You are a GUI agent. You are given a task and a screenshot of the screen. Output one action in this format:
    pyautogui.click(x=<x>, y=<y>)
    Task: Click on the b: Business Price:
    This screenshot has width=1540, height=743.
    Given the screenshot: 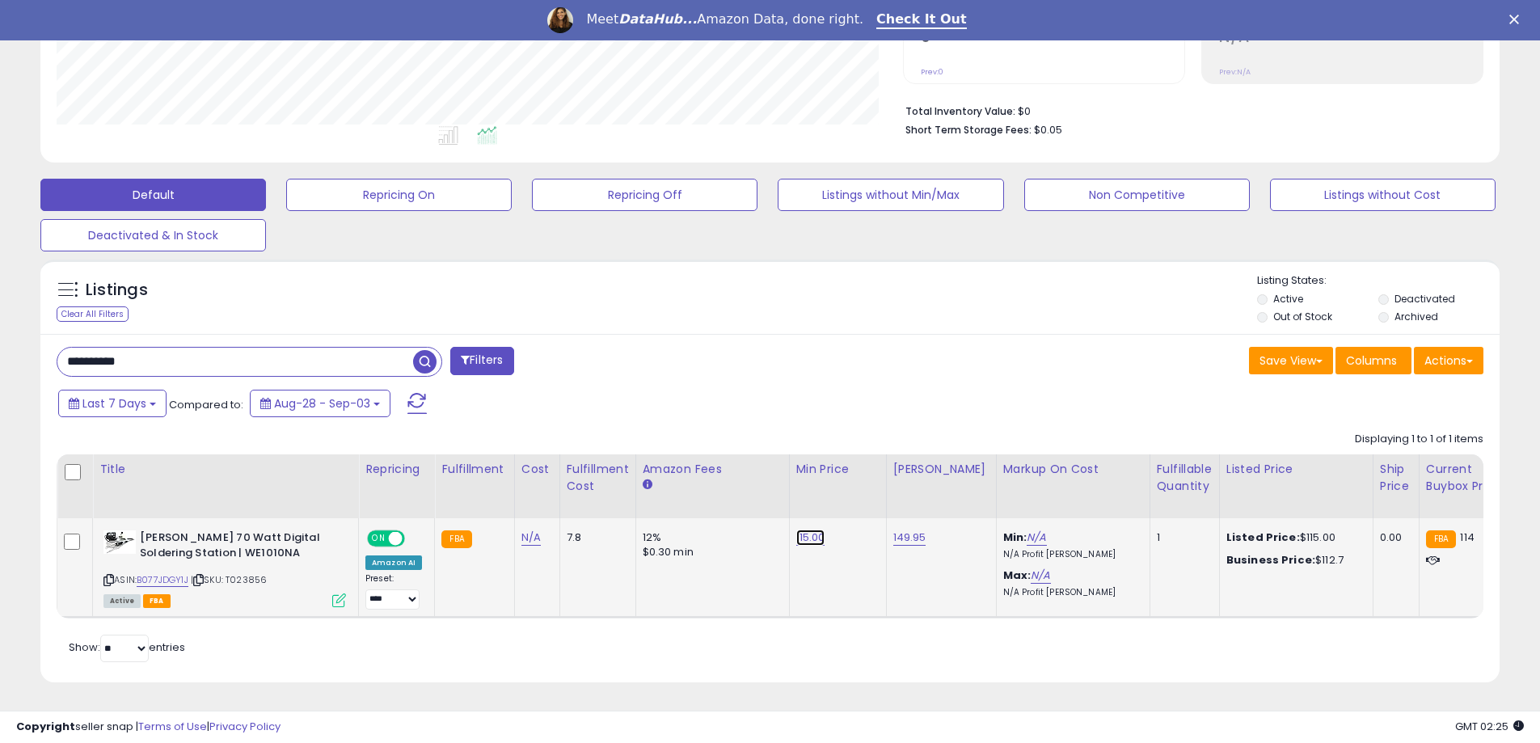 What is the action you would take?
    pyautogui.click(x=1270, y=559)
    